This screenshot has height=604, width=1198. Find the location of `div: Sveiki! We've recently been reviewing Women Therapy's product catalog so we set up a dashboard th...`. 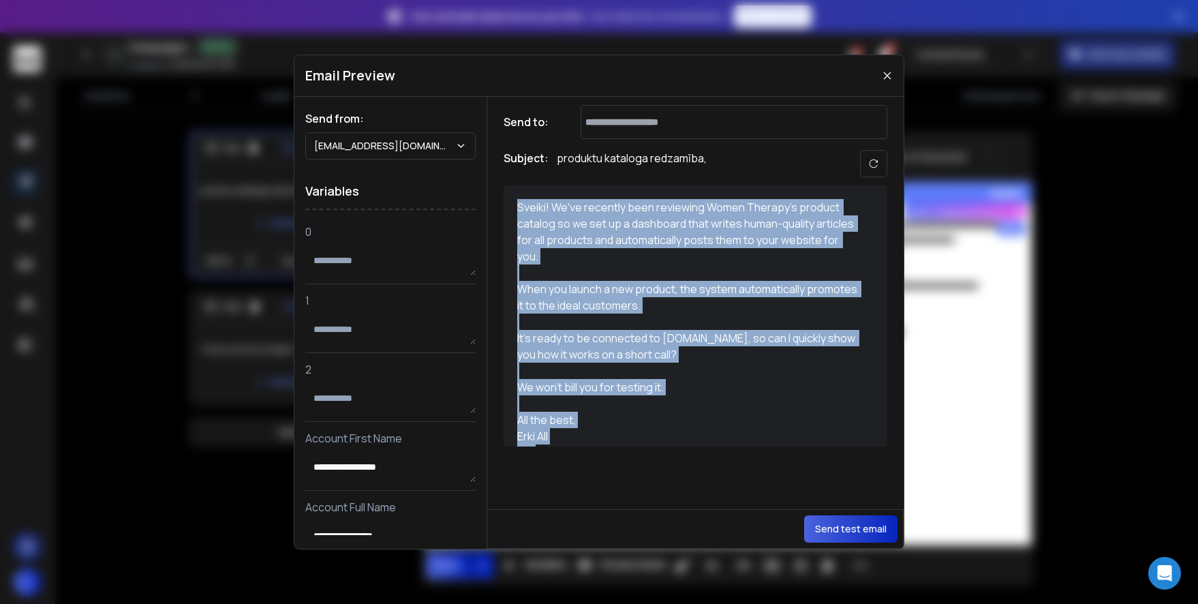

div: Sveiki! We've recently been reviewing Women Therapy's product catalog so we set up a dashboard th... is located at coordinates (688, 316).